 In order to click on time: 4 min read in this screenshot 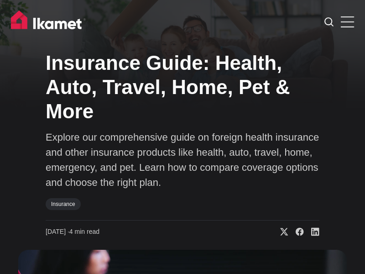, I will do `click(73, 232)`.